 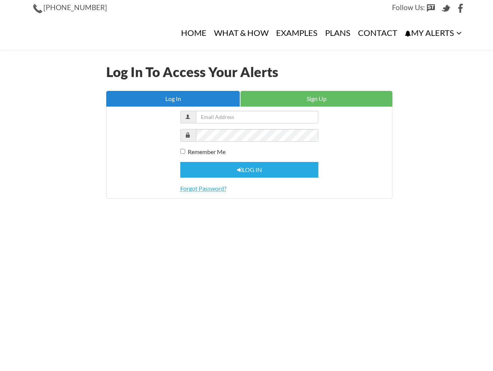 What do you see at coordinates (173, 98) in the screenshot?
I see `span: Log In` at bounding box center [173, 98].